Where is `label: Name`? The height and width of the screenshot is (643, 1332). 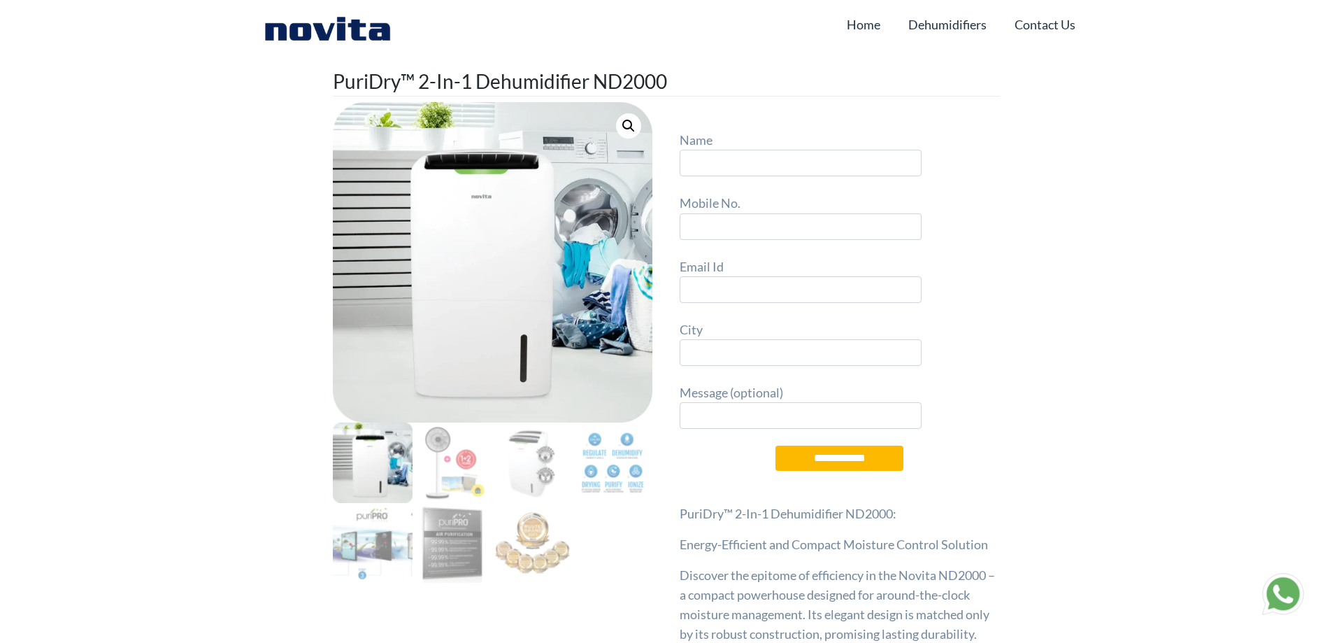 label: Name is located at coordinates (801, 153).